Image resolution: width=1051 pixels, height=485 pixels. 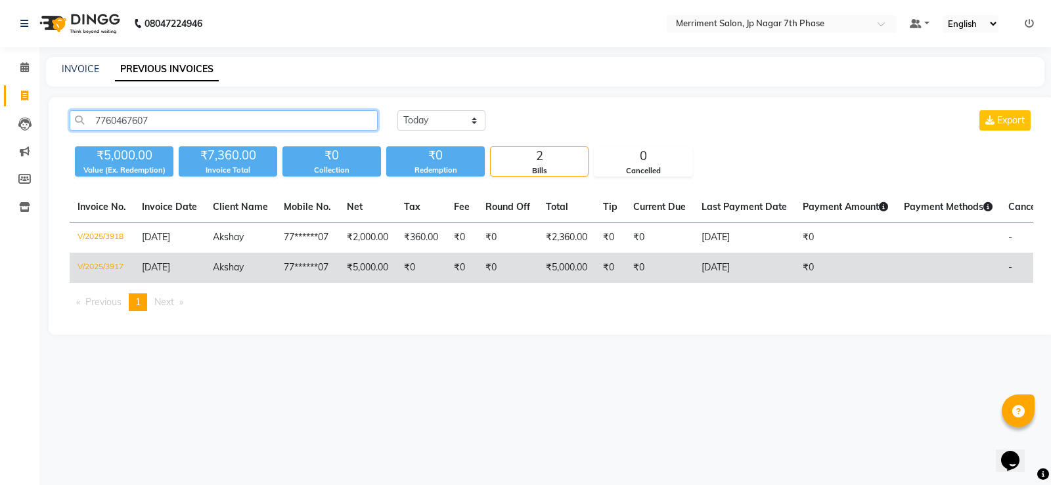 What do you see at coordinates (228, 156) in the screenshot?
I see `div: ₹7,360.00` at bounding box center [228, 156].